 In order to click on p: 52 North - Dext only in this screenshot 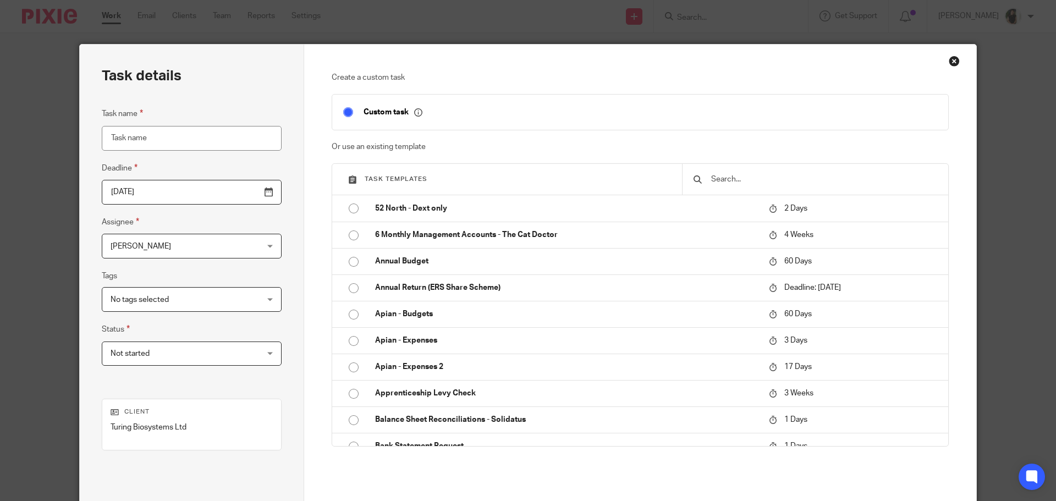, I will do `click(566, 208)`.